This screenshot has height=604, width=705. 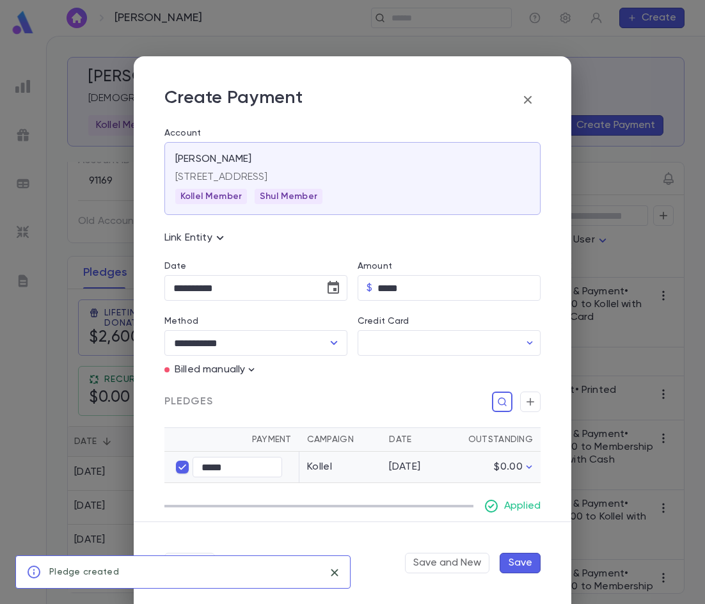 I want to click on button: Save, so click(x=520, y=563).